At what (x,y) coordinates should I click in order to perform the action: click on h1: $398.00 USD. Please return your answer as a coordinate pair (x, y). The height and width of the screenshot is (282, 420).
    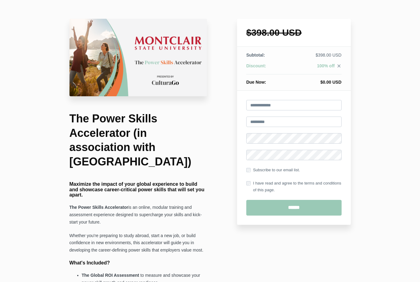
    Looking at the image, I should click on (294, 33).